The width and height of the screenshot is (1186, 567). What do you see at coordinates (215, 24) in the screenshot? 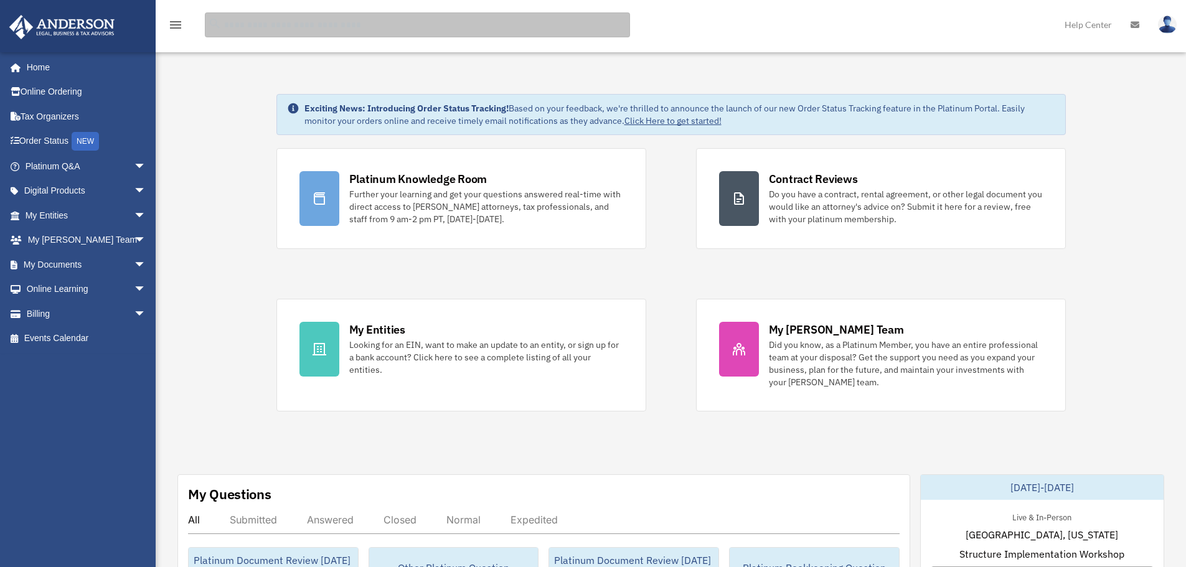
I see `i: search` at bounding box center [215, 24].